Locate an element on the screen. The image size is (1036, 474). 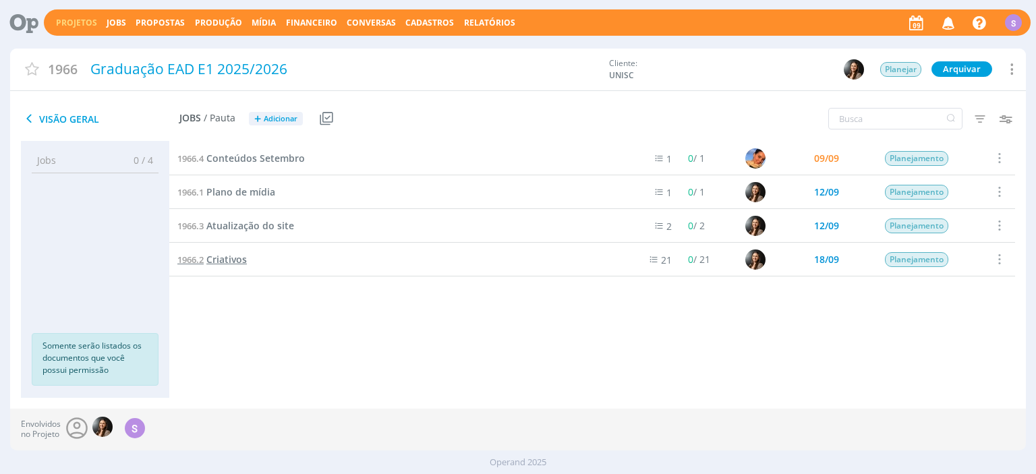
a: Projetos is located at coordinates (76, 22).